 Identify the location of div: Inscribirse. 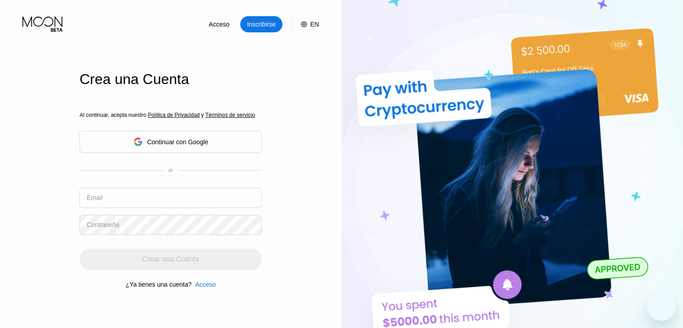
(261, 24).